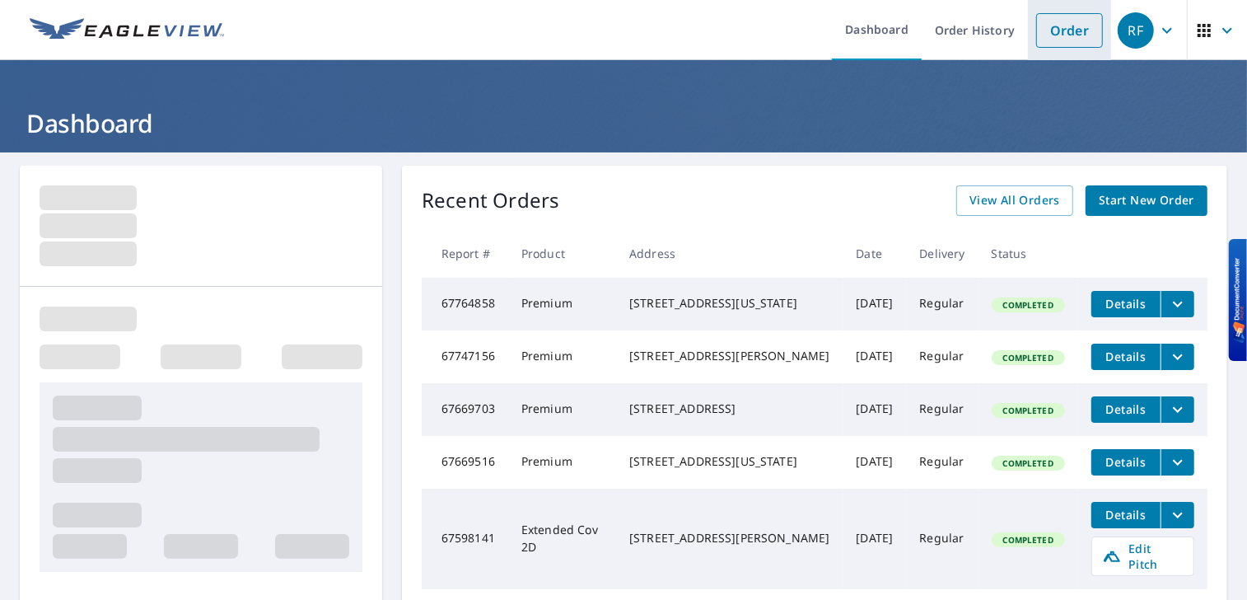 The width and height of the screenshot is (1247, 600). I want to click on span: Start New Order, so click(1146, 200).